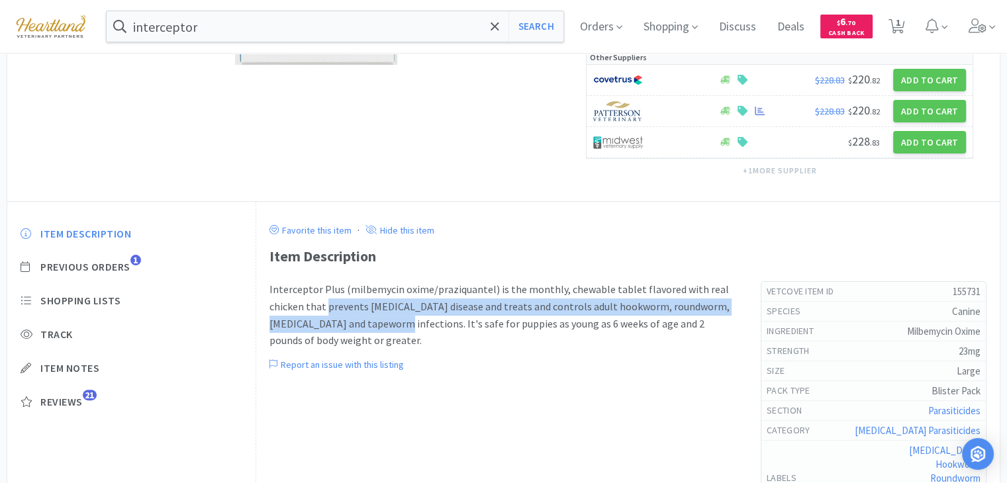  Describe the element at coordinates (846, 34) in the screenshot. I see `span: Cash Back` at that location.